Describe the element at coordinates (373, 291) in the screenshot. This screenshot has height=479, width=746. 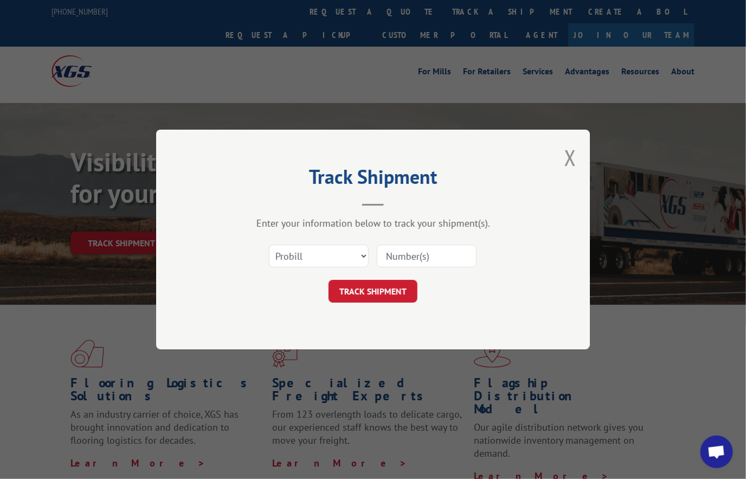
I see `button: TRACK SHIPMENT` at that location.